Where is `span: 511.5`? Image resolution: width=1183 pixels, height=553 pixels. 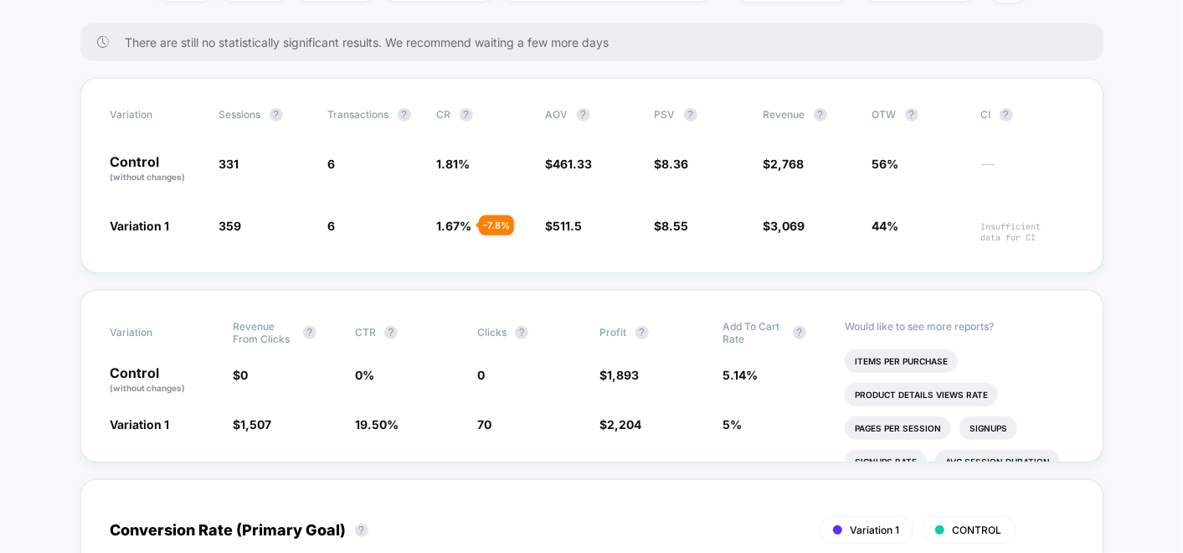
span: 511.5 is located at coordinates (568, 225).